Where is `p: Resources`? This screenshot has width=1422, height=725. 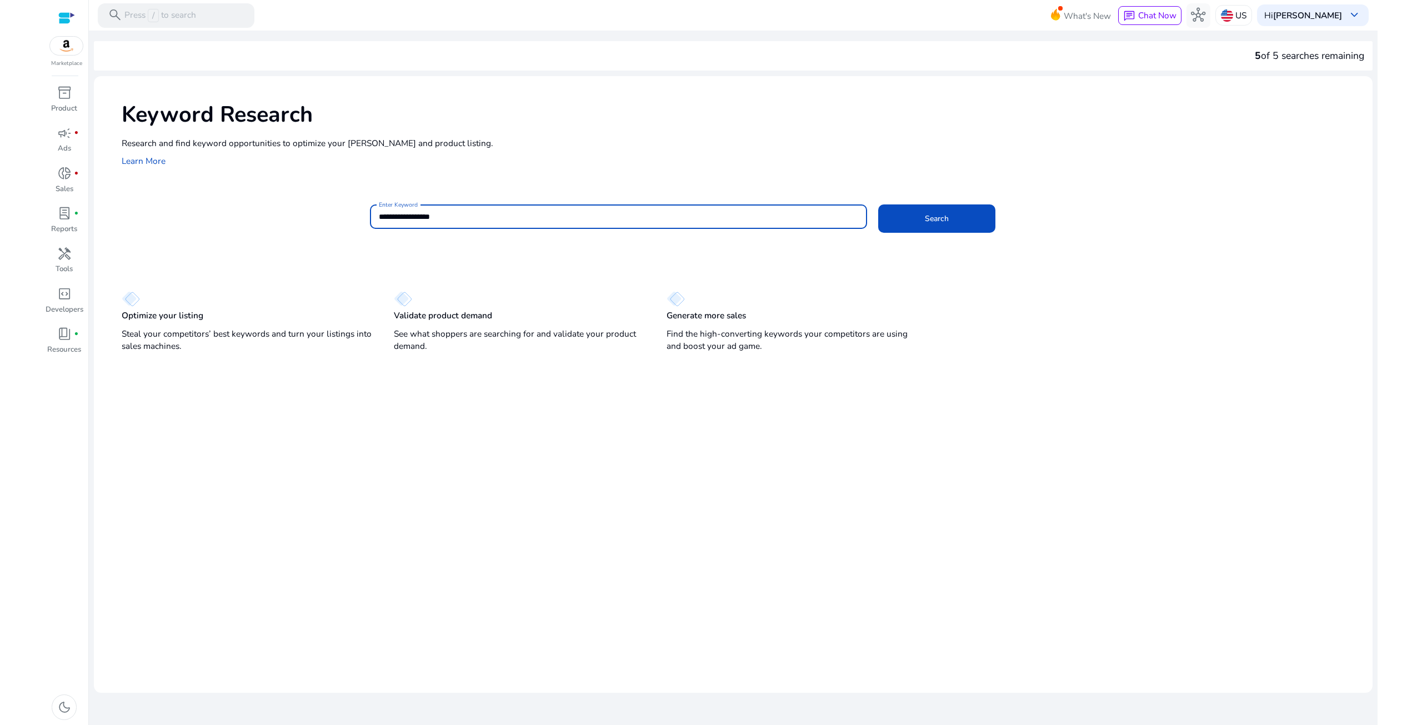
p: Resources is located at coordinates (64, 350).